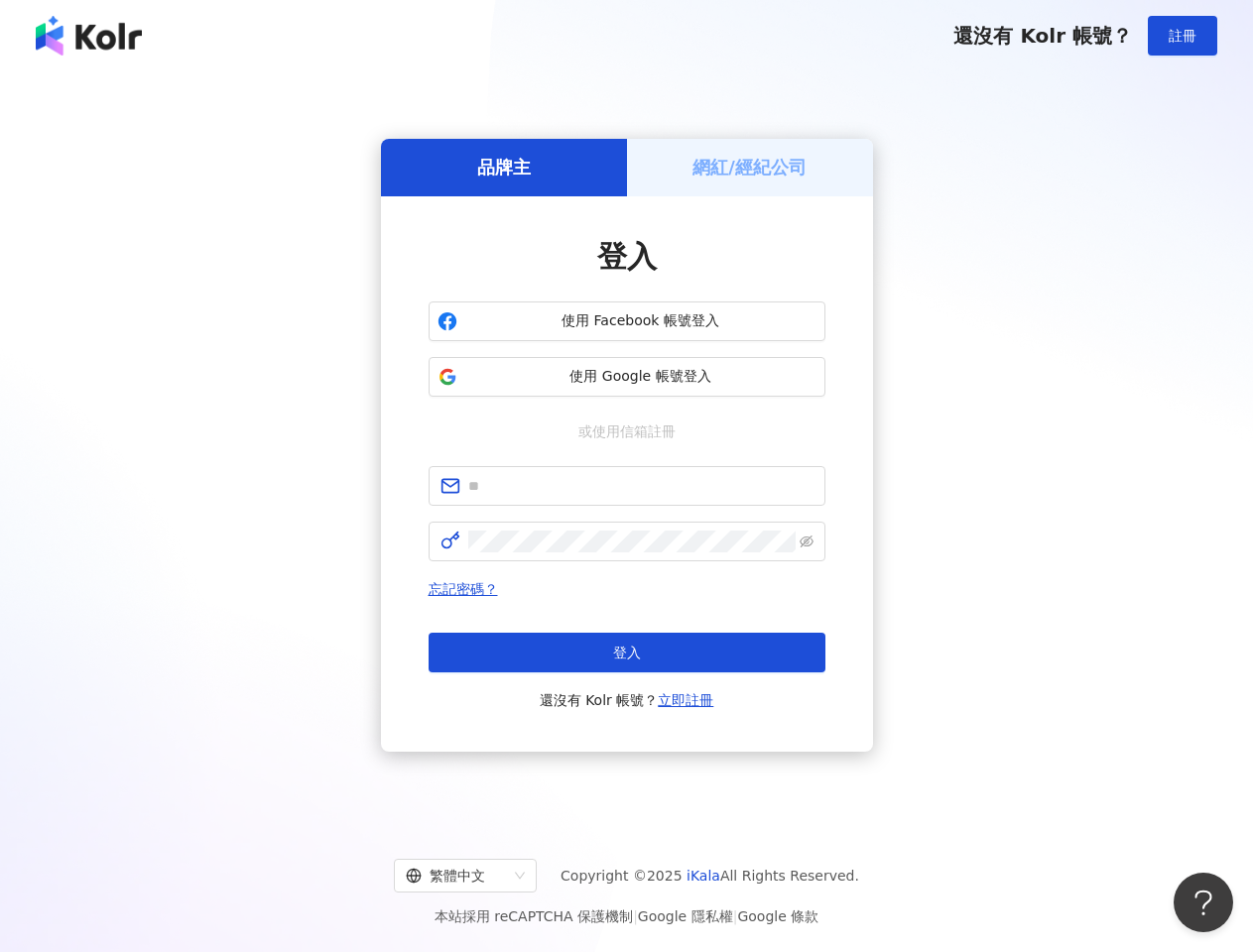 The width and height of the screenshot is (1253, 952). Describe the element at coordinates (626, 916) in the screenshot. I see `span: 本站採用 reCAPTCHA 保護機制` at that location.